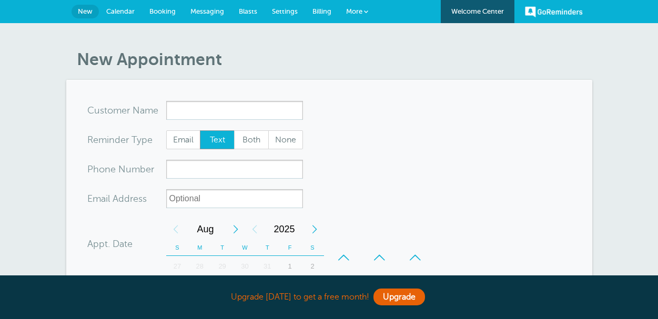 This screenshot has width=658, height=319. I want to click on th: F, so click(290, 248).